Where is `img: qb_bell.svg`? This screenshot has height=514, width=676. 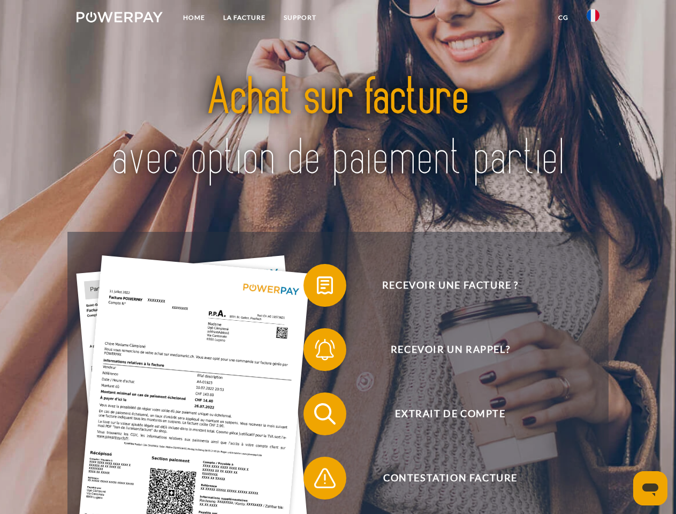 img: qb_bell.svg is located at coordinates (325, 349).